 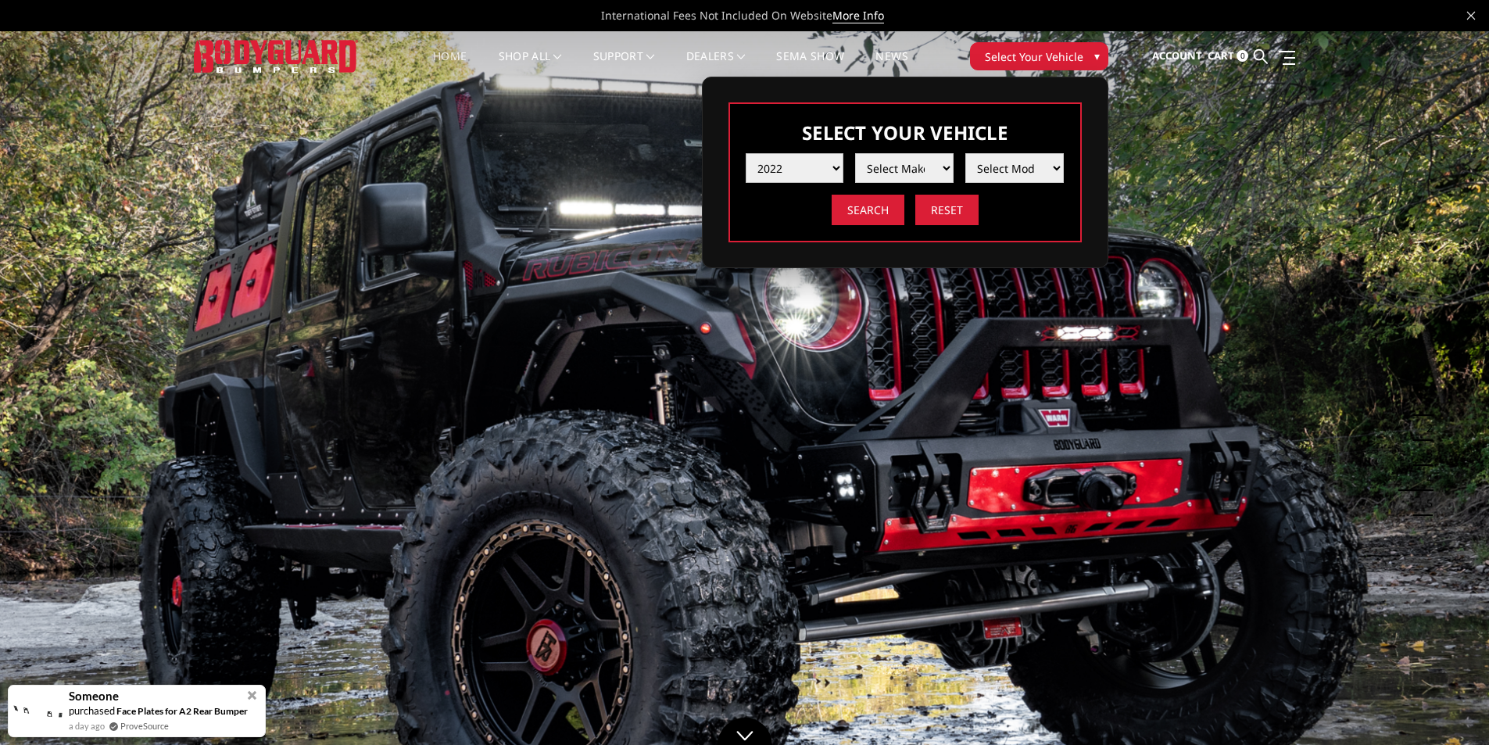 What do you see at coordinates (624, 66) in the screenshot?
I see `a: Support` at bounding box center [624, 66].